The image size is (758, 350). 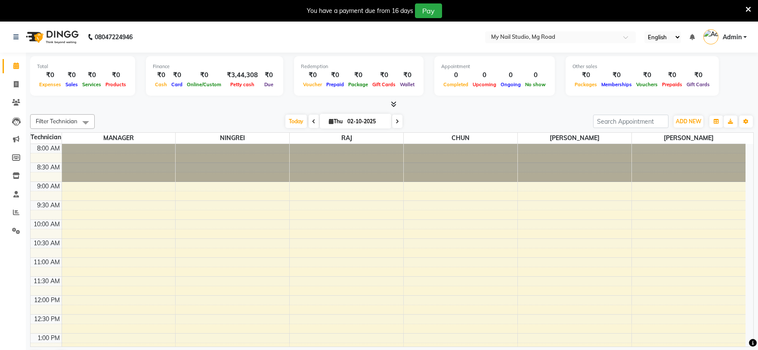 What do you see at coordinates (407, 84) in the screenshot?
I see `span: Wallet` at bounding box center [407, 84].